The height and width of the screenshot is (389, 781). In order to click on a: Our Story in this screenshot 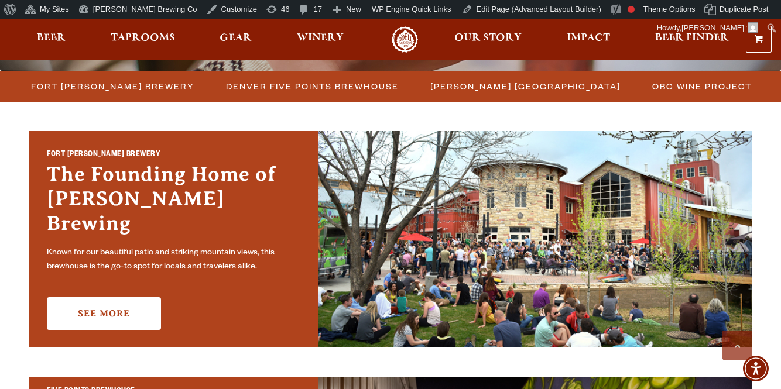, I will do `click(488, 39)`.